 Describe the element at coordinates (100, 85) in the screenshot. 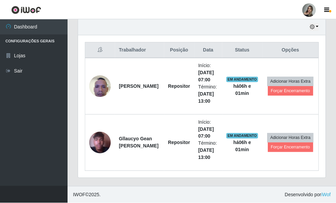

I see `img: 1749852660115.jpeg` at that location.